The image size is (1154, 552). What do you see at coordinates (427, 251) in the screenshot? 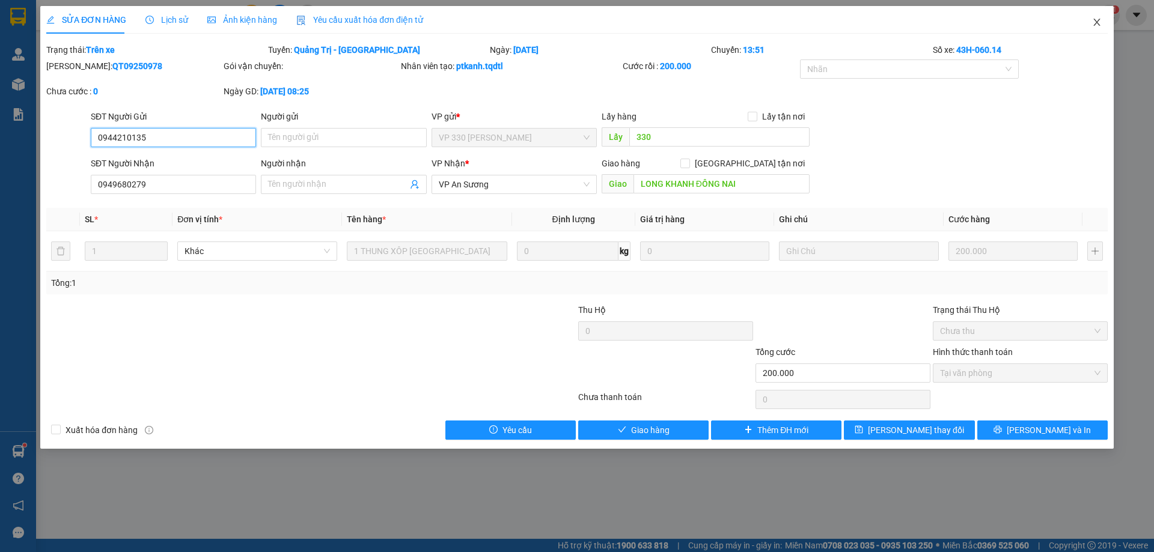
I see `input: VD: Bàn, Ghế` at bounding box center [427, 251].